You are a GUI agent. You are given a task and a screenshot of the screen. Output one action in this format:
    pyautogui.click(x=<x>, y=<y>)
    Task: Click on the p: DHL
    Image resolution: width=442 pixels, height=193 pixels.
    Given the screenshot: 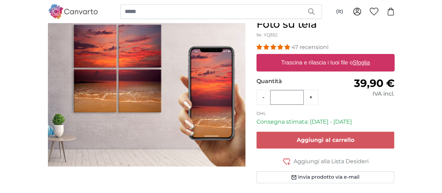 What is the action you would take?
    pyautogui.click(x=325, y=113)
    